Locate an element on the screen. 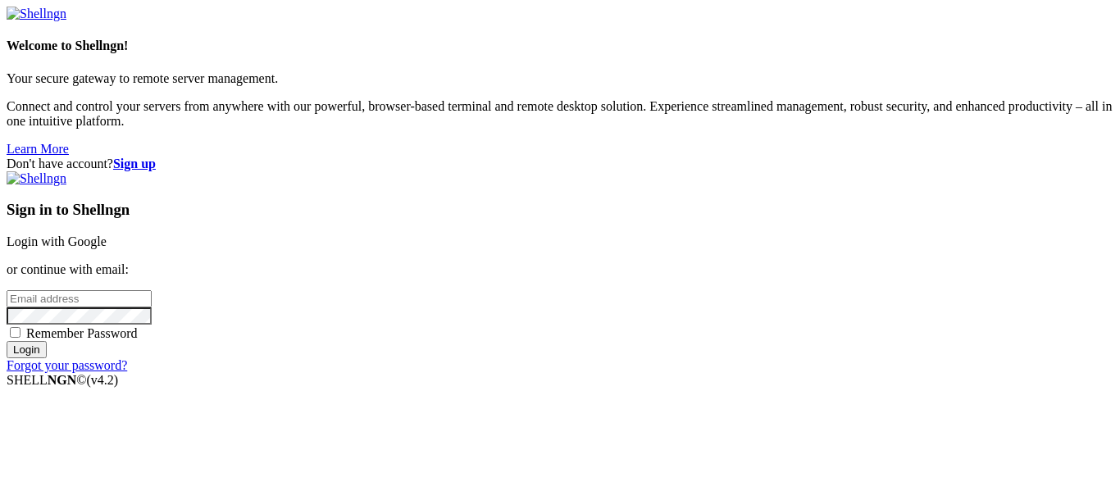 The image size is (1120, 491). input: Login is located at coordinates (26, 349).